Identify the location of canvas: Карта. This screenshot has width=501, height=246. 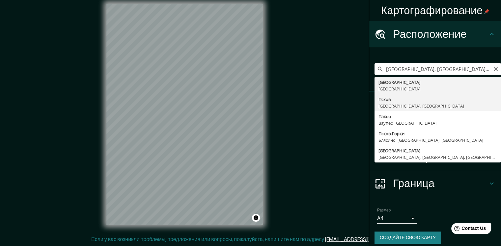
(185, 114).